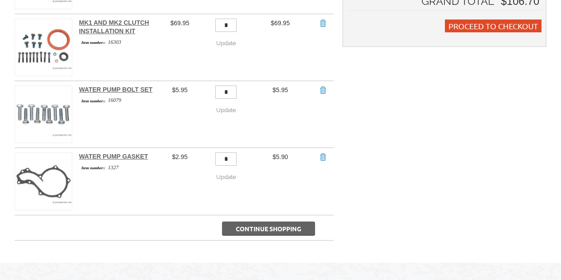 This screenshot has height=280, width=561. Describe the element at coordinates (118, 168) in the screenshot. I see `div: 1327` at that location.